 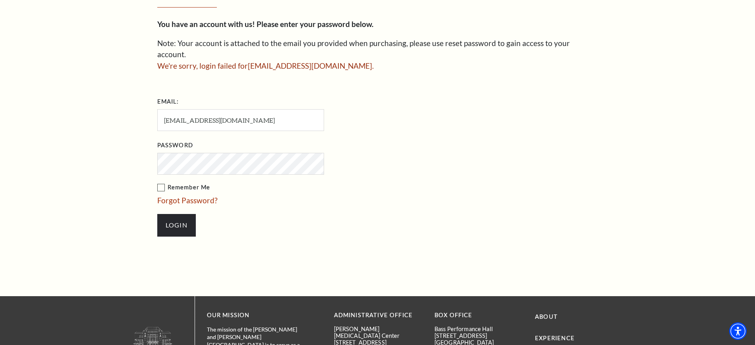 What do you see at coordinates (206, 24) in the screenshot?
I see `strong: You have an account with us!` at bounding box center [206, 24].